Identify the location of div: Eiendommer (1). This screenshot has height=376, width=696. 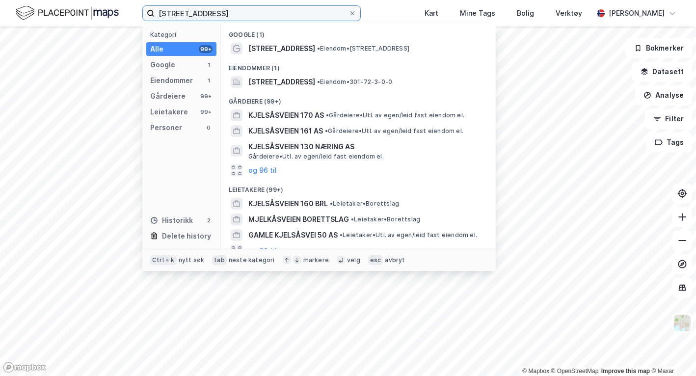
(359, 65).